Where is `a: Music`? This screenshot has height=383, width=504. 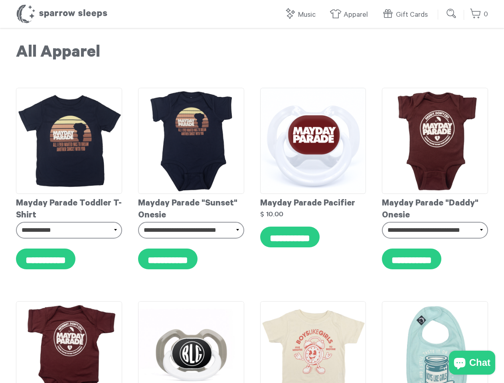 a: Music is located at coordinates (302, 15).